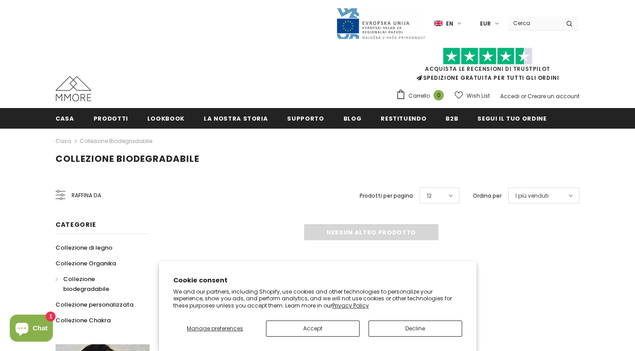  Describe the element at coordinates (166, 118) in the screenshot. I see `a: Lookbook` at that location.